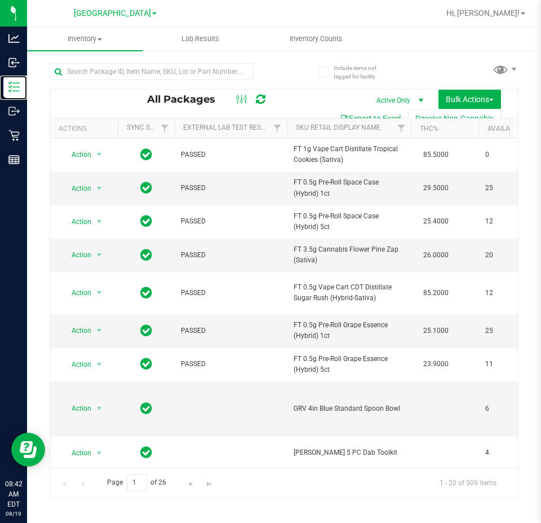 The height and width of the screenshot is (523, 541). I want to click on span: Inventory Counts, so click(316, 39).